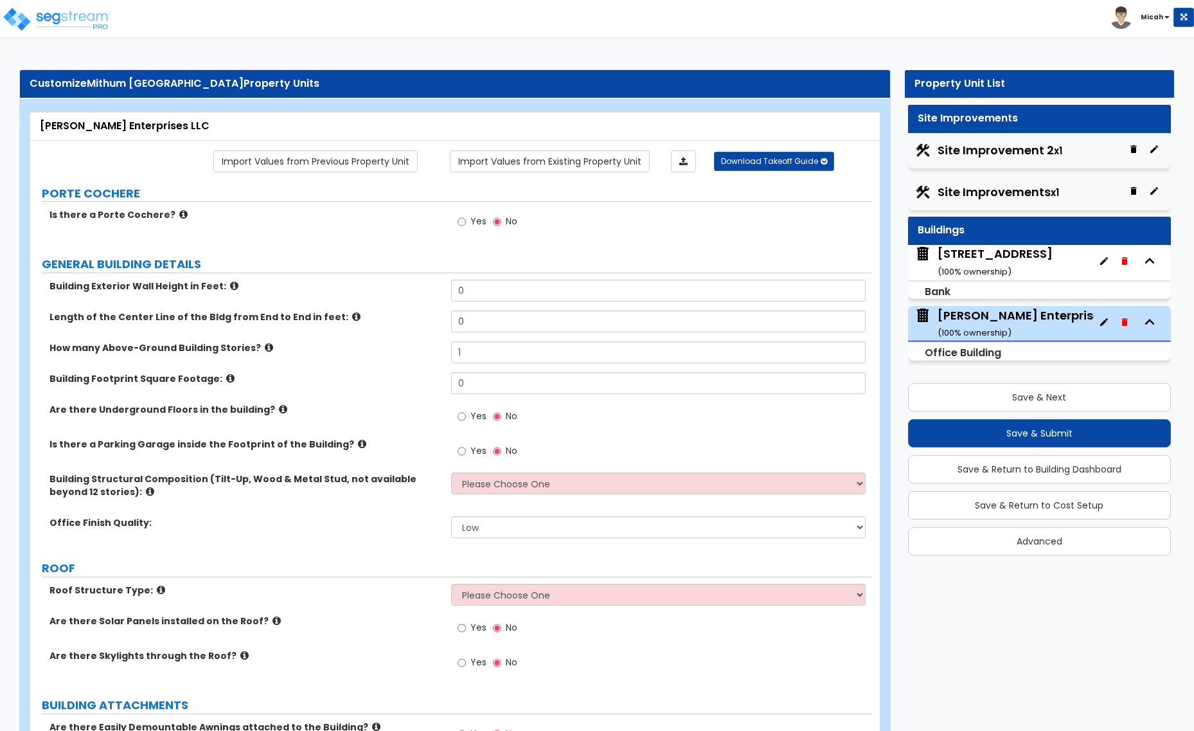  I want to click on a: Import the dynamic attribute values from previous properties., so click(316, 161).